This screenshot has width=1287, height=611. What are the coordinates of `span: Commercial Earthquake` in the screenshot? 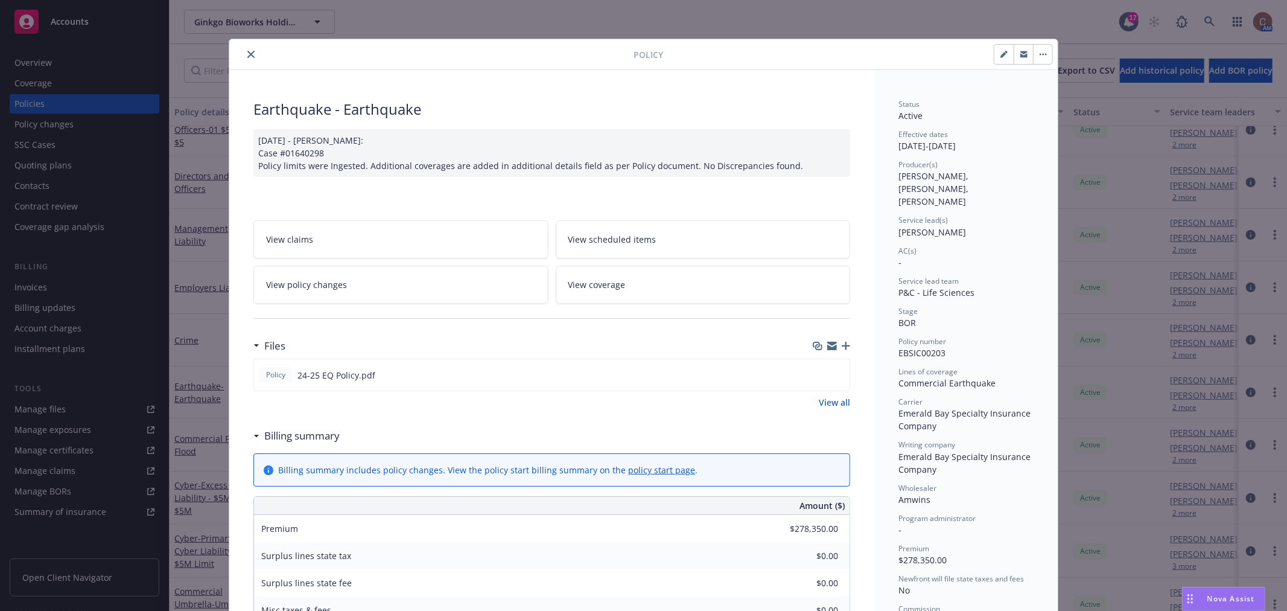 It's located at (947, 383).